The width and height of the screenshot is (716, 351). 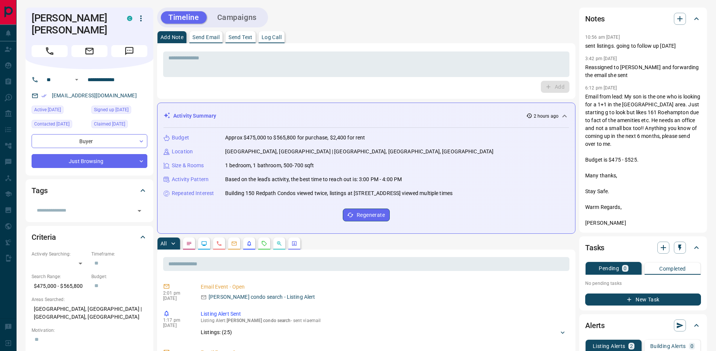 What do you see at coordinates (609, 268) in the screenshot?
I see `p: Pending` at bounding box center [609, 268].